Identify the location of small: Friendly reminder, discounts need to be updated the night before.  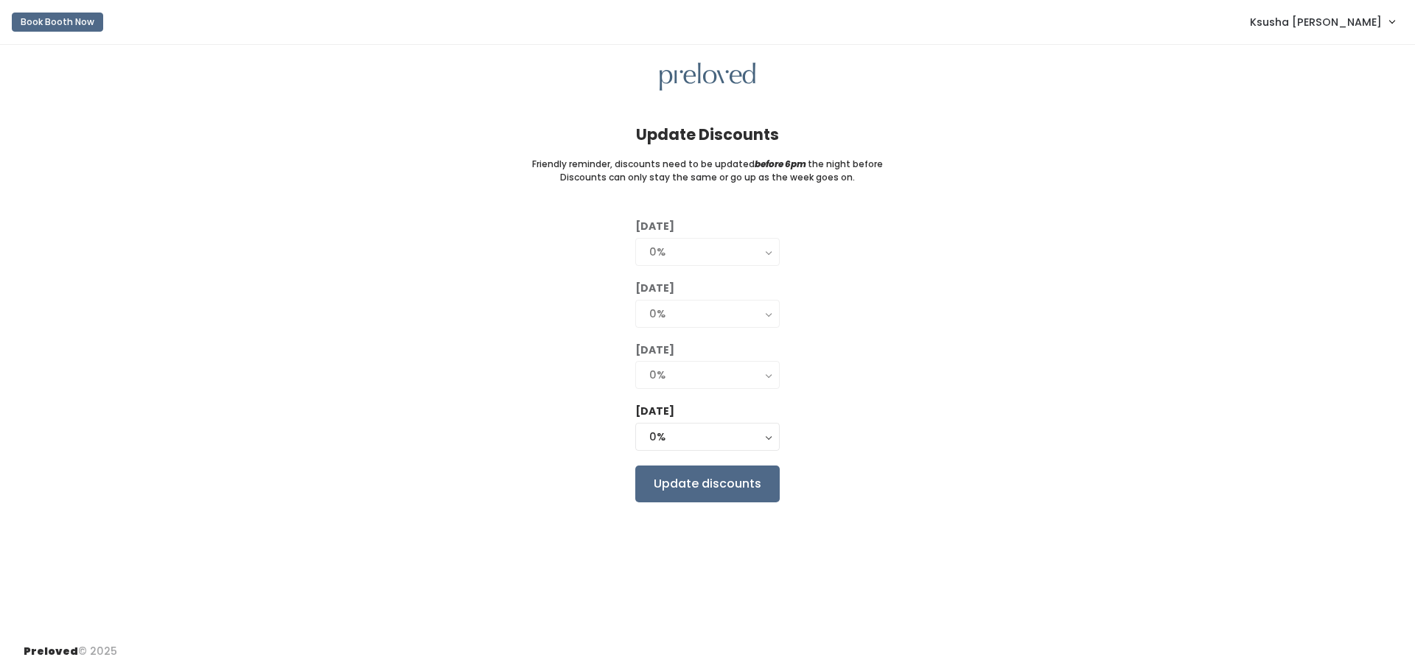
(708, 164).